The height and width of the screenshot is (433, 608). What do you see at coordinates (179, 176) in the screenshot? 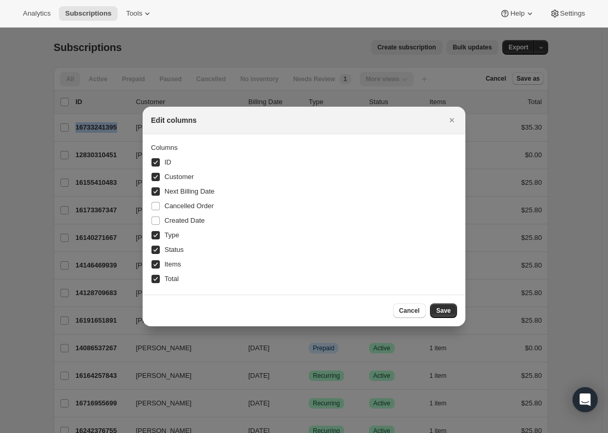
I see `span: Customer` at bounding box center [179, 176].